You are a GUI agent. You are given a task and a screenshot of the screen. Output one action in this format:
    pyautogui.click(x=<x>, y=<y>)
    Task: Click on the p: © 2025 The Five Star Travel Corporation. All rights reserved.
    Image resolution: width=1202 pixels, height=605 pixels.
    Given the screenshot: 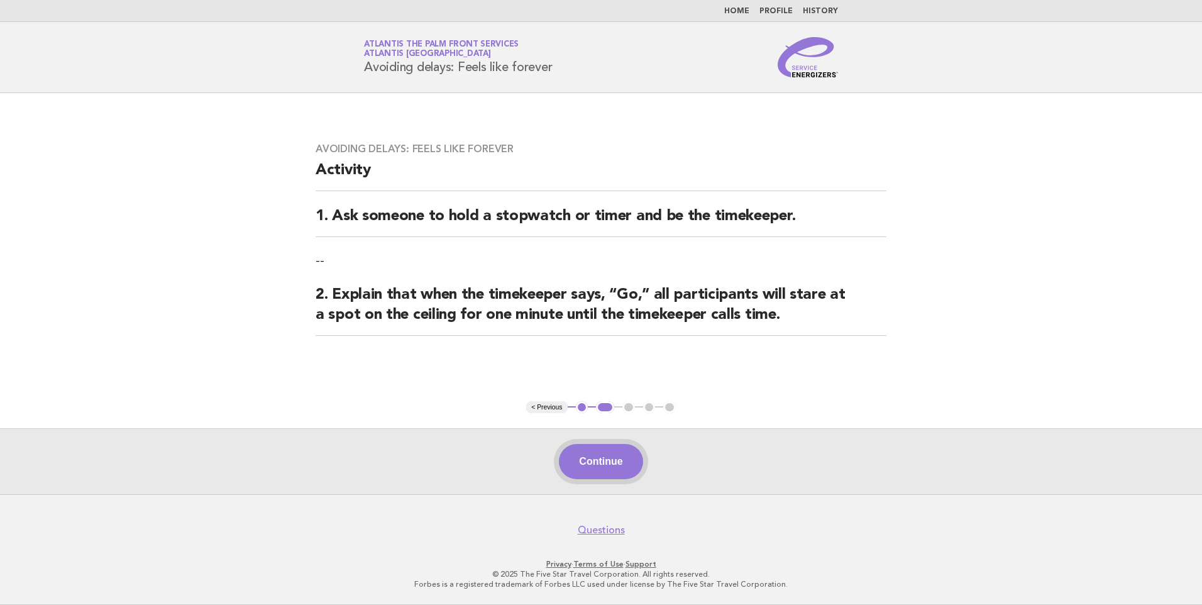 What is the action you would take?
    pyautogui.click(x=601, y=574)
    